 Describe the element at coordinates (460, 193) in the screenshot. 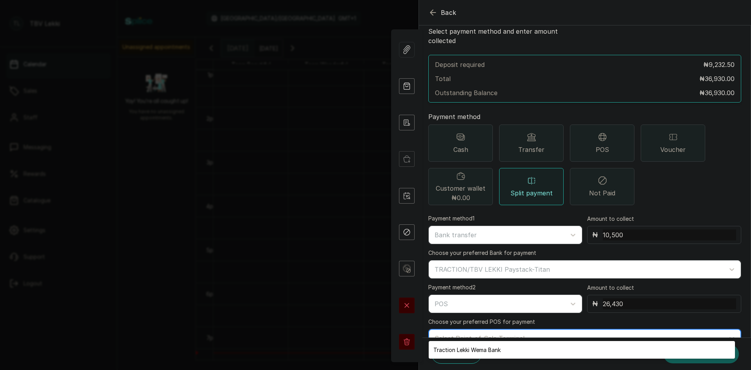

I see `span: Customer wallet` at that location.